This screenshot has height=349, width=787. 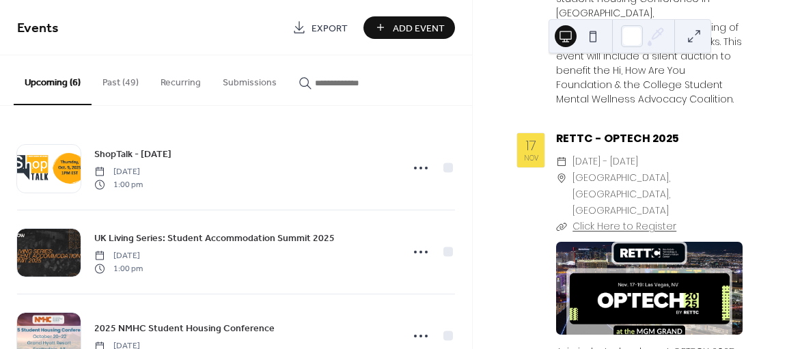 What do you see at coordinates (184, 328) in the screenshot?
I see `a: 2025 NMHC Student Housing Conference` at bounding box center [184, 328].